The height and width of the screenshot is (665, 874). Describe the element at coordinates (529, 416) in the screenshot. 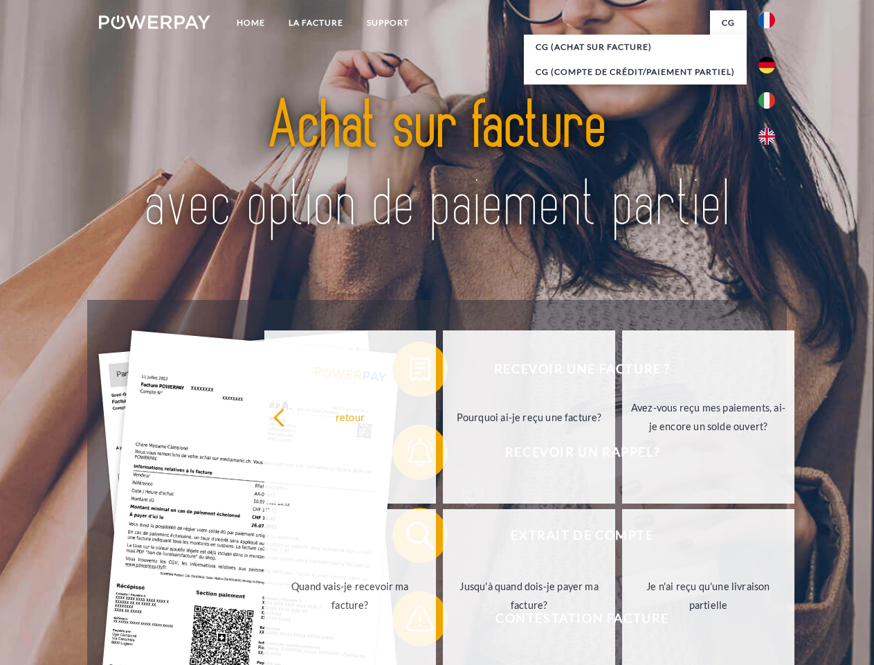

I see `div: Pourquoi ai-je reçu une facture?` at that location.